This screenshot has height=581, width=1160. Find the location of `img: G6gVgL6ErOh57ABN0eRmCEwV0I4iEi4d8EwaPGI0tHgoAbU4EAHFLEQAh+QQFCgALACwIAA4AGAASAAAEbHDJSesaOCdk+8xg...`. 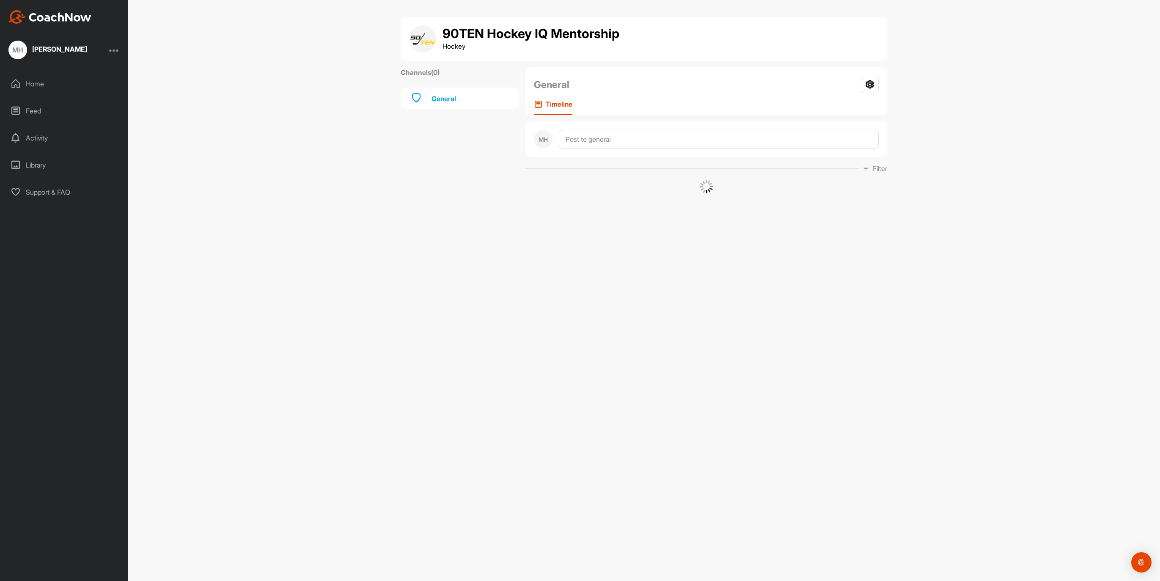

img: G6gVgL6ErOh57ABN0eRmCEwV0I4iEi4d8EwaPGI0tHgoAbU4EAHFLEQAh+QQFCgALACwIAA4AGAASAAAEbHDJSesaOCdk+8xg... is located at coordinates (706, 187).